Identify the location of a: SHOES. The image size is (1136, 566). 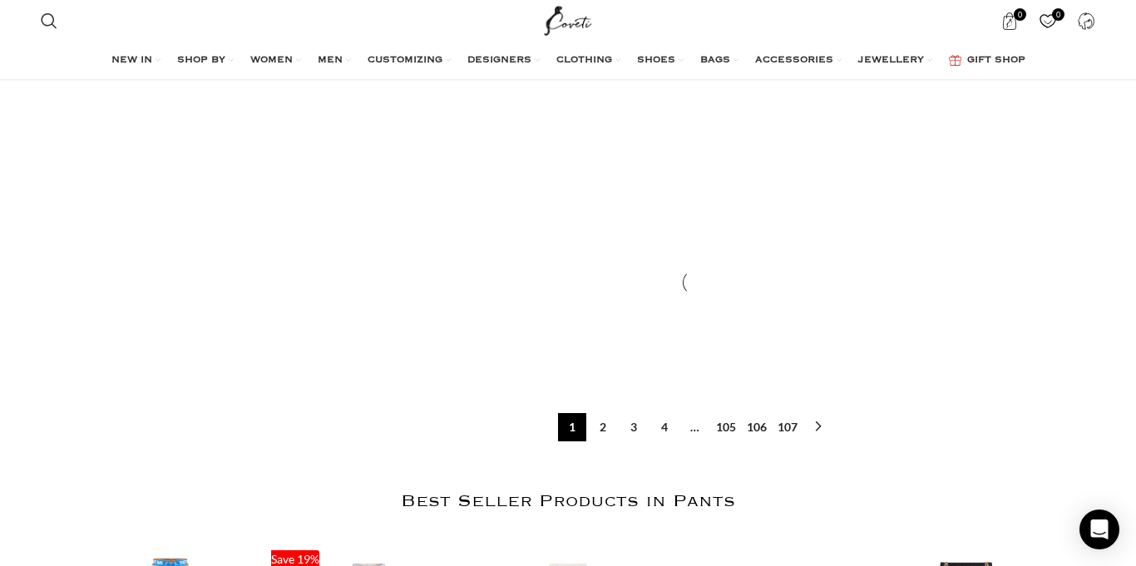
(660, 61).